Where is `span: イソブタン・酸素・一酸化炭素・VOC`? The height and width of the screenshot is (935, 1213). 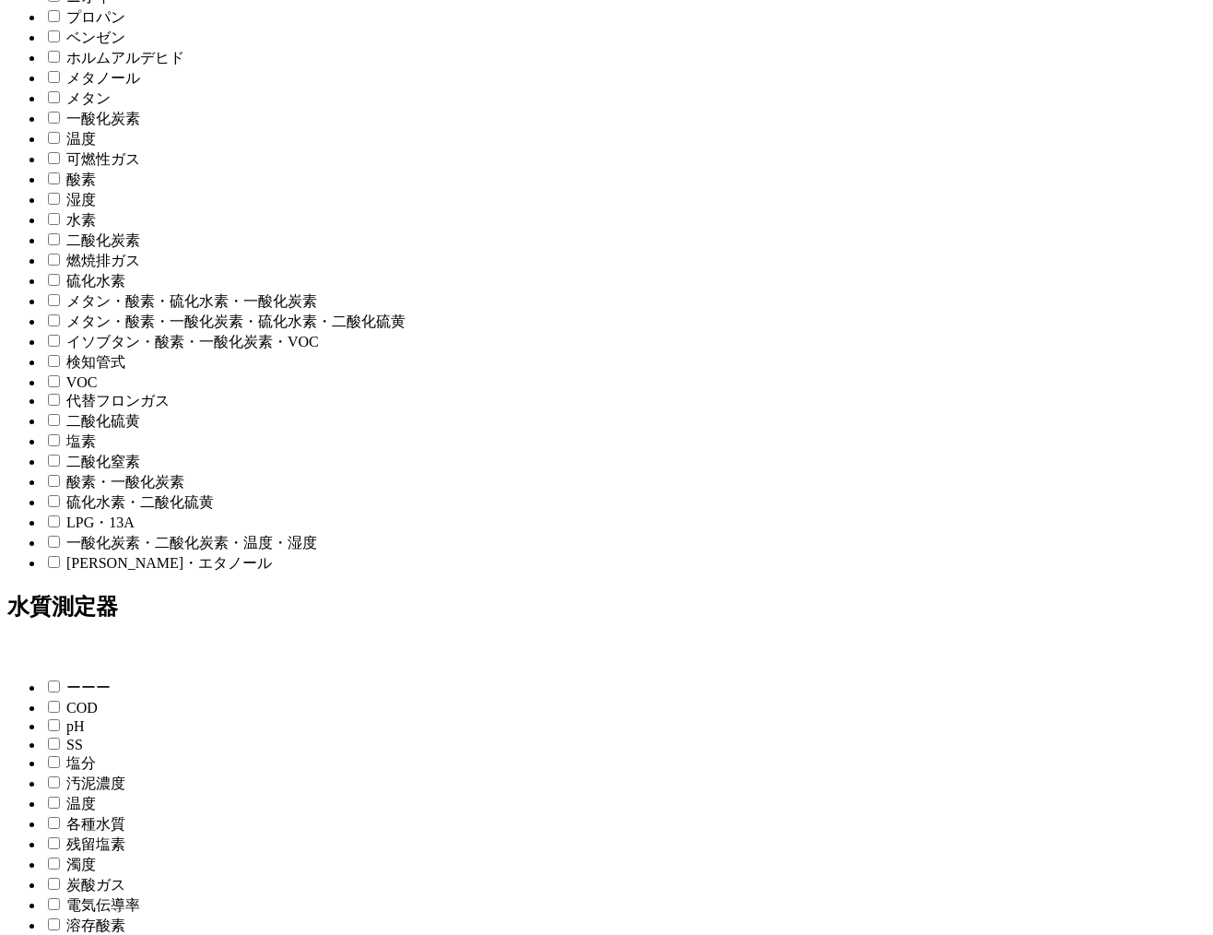
span: イソブタン・酸素・一酸化炭素・VOC is located at coordinates (193, 341).